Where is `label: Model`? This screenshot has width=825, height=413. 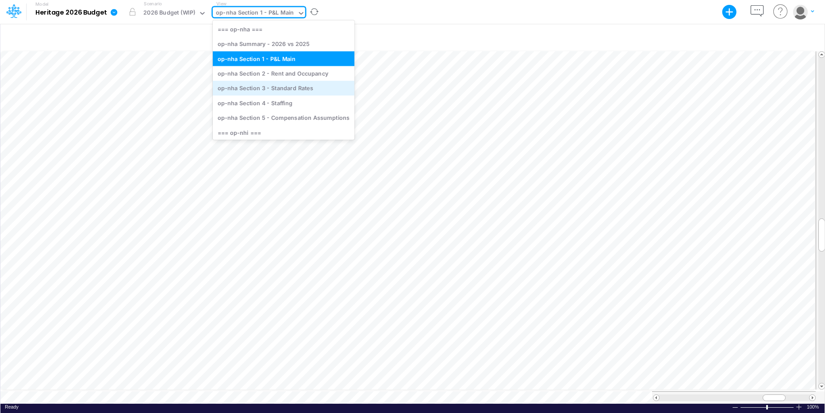
label: Model is located at coordinates (42, 4).